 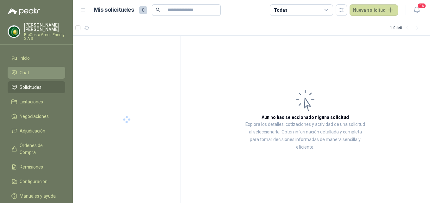 What do you see at coordinates (36, 87) in the screenshot?
I see `a: Solicitudes` at bounding box center [36, 87].